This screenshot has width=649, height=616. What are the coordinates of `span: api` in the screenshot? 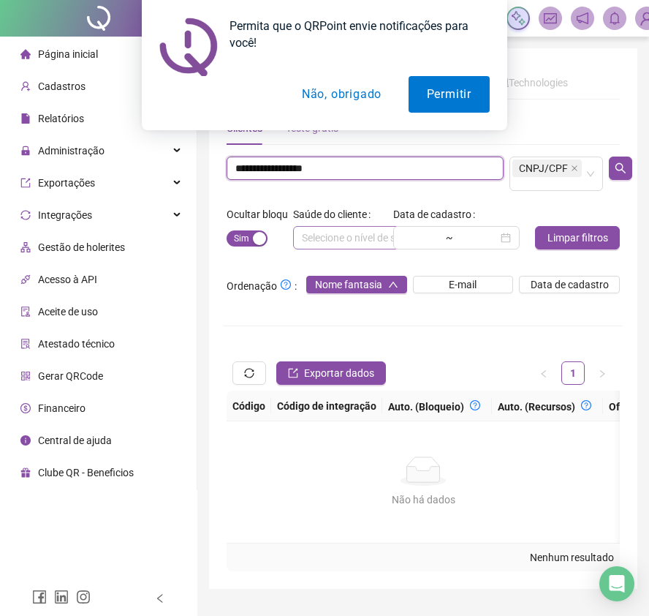 It's located at (26, 279).